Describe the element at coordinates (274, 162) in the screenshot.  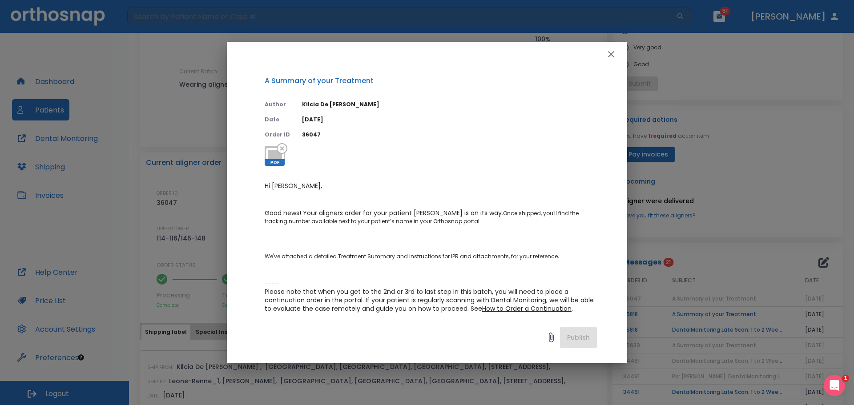
I see `span: PDF` at that location.